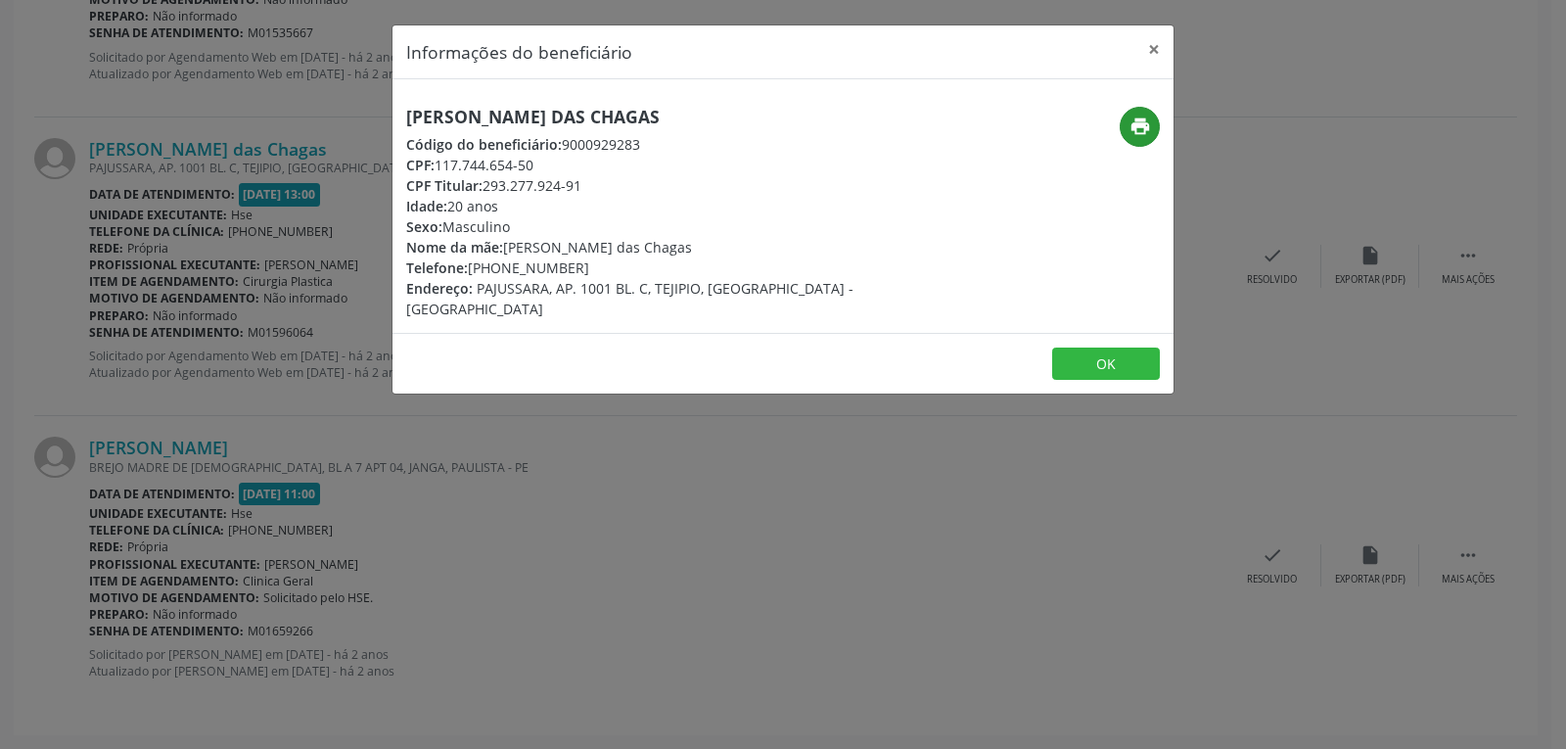 This screenshot has width=1566, height=749. What do you see at coordinates (439, 288) in the screenshot?
I see `span: Endereço:` at bounding box center [439, 288].